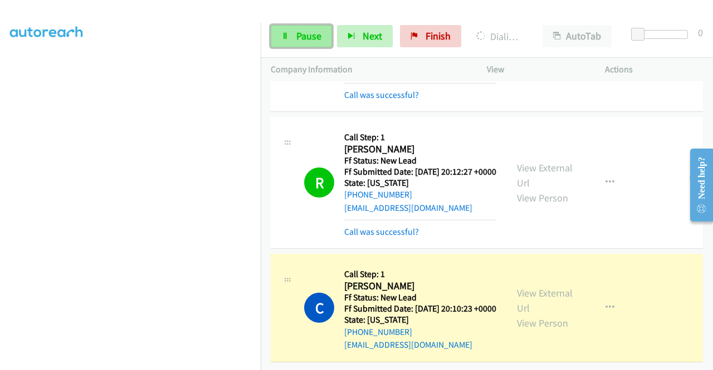 Image resolution: width=713 pixels, height=370 pixels. Describe the element at coordinates (438, 36) in the screenshot. I see `span: Finish` at that location.